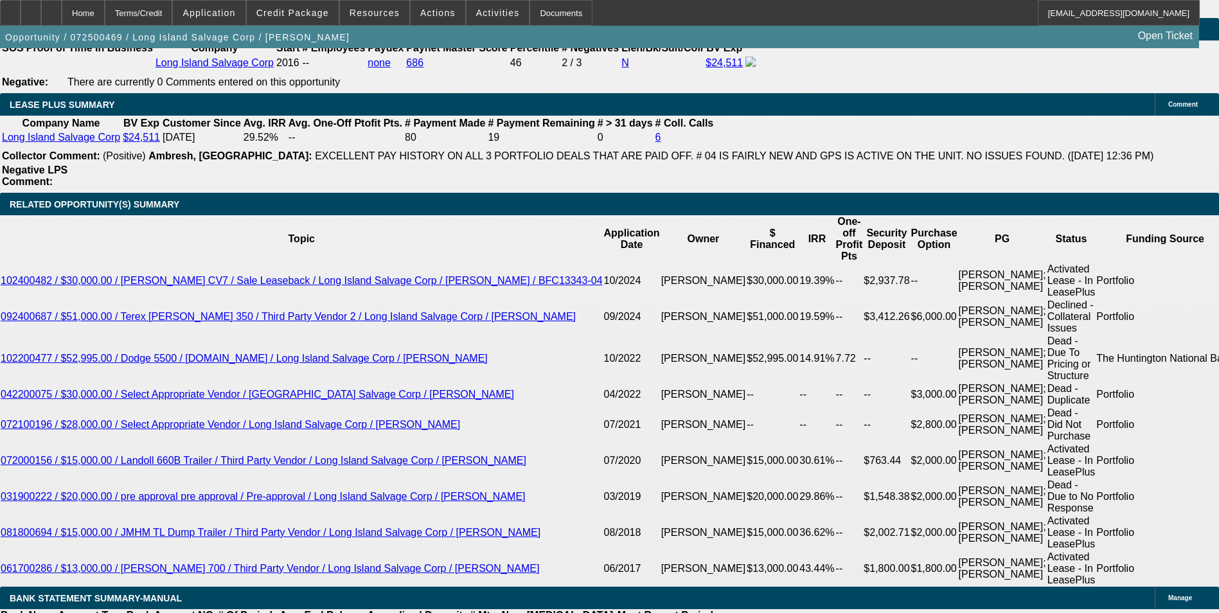  Describe the element at coordinates (772, 317) in the screenshot. I see `td: $51,000.00` at that location.